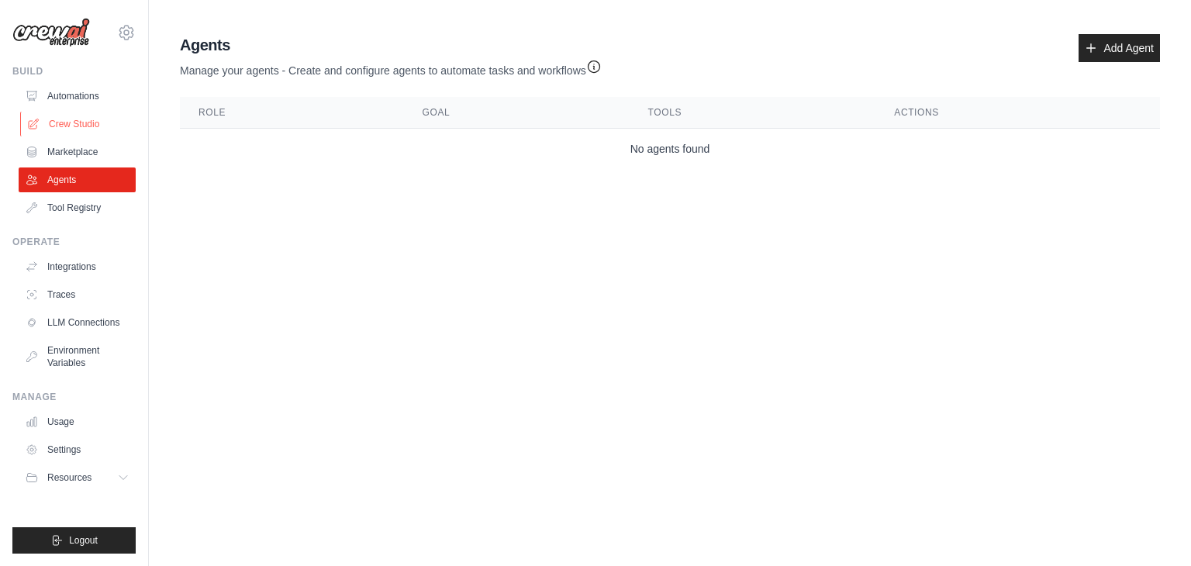 Image resolution: width=1191 pixels, height=566 pixels. What do you see at coordinates (83, 541) in the screenshot?
I see `span: Logout` at bounding box center [83, 541].